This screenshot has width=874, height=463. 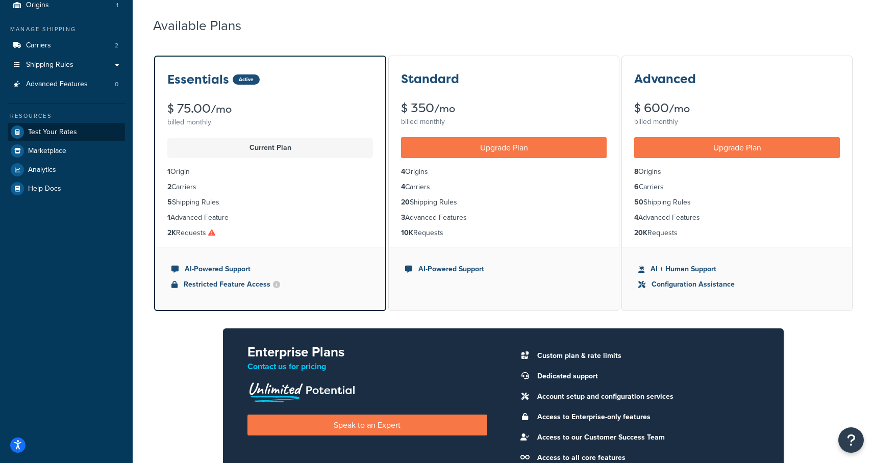 I want to click on strong: 20, so click(x=405, y=202).